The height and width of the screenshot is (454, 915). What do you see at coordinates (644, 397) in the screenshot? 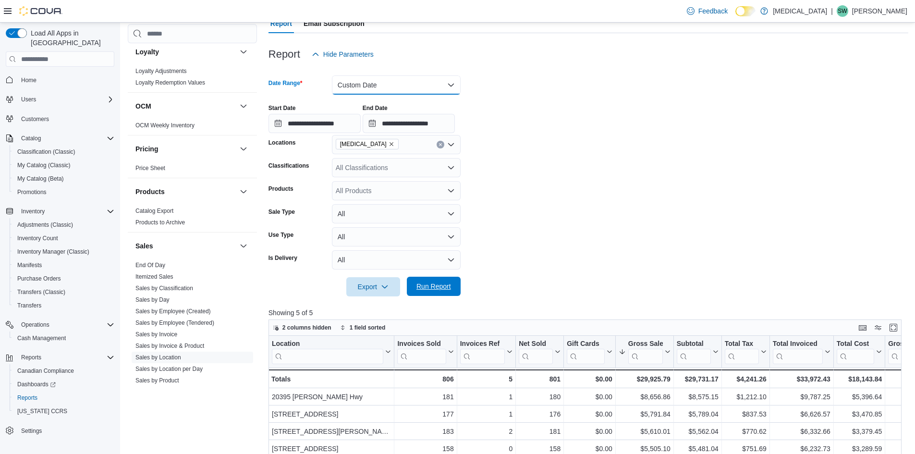
I see `div: $8,656.86` at bounding box center [644, 397].